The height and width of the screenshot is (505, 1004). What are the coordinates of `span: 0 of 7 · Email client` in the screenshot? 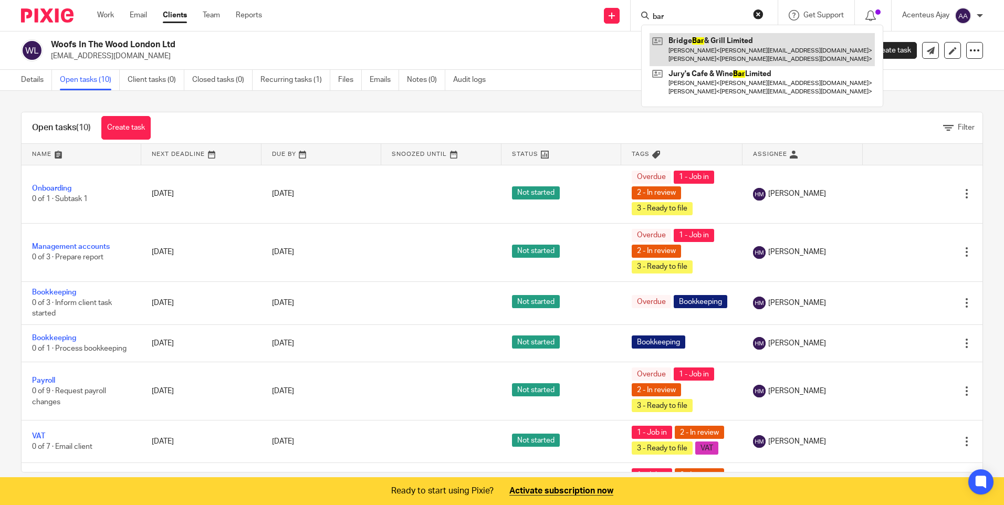 It's located at (62, 447).